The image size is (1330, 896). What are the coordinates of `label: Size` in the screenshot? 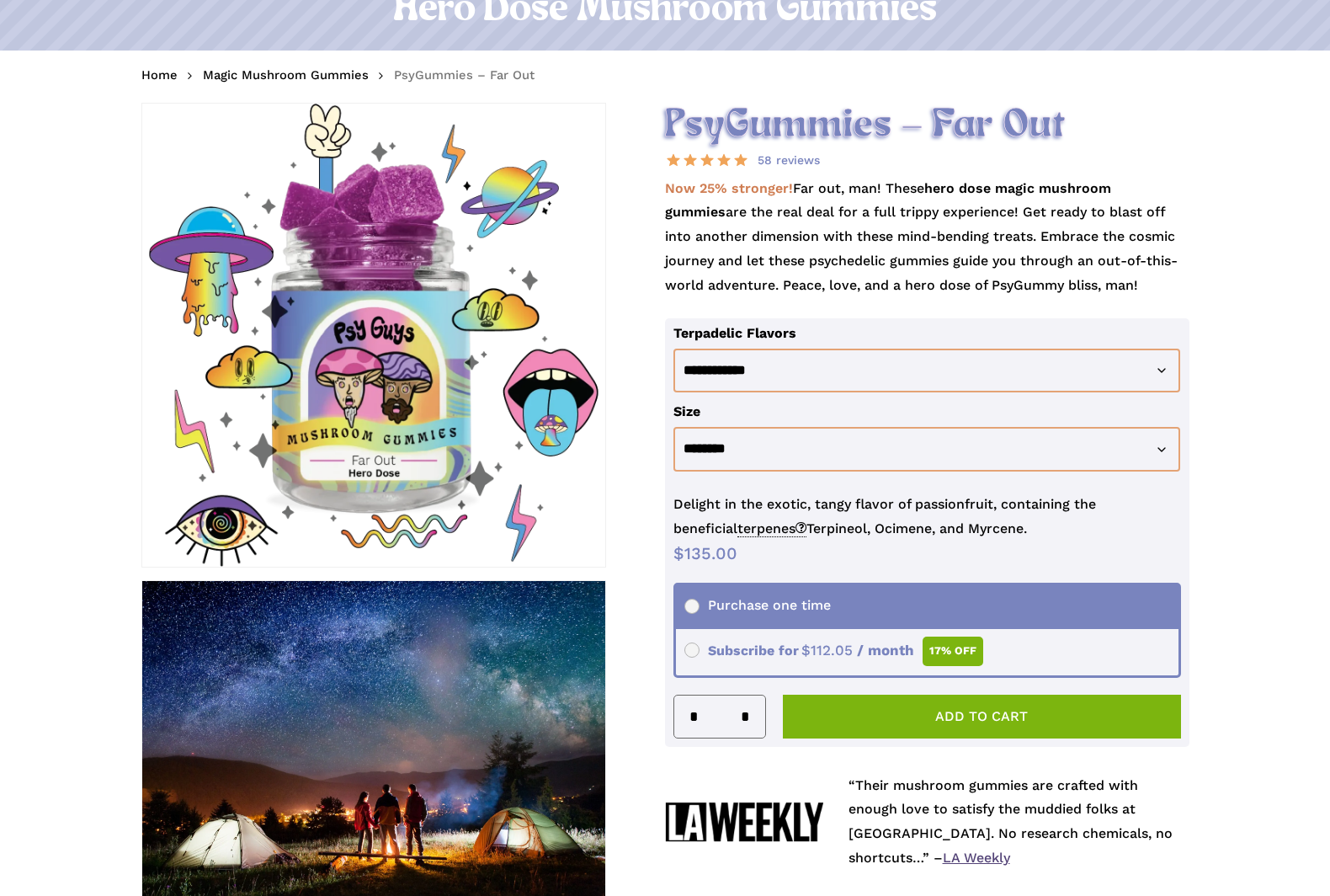 It's located at (687, 411).